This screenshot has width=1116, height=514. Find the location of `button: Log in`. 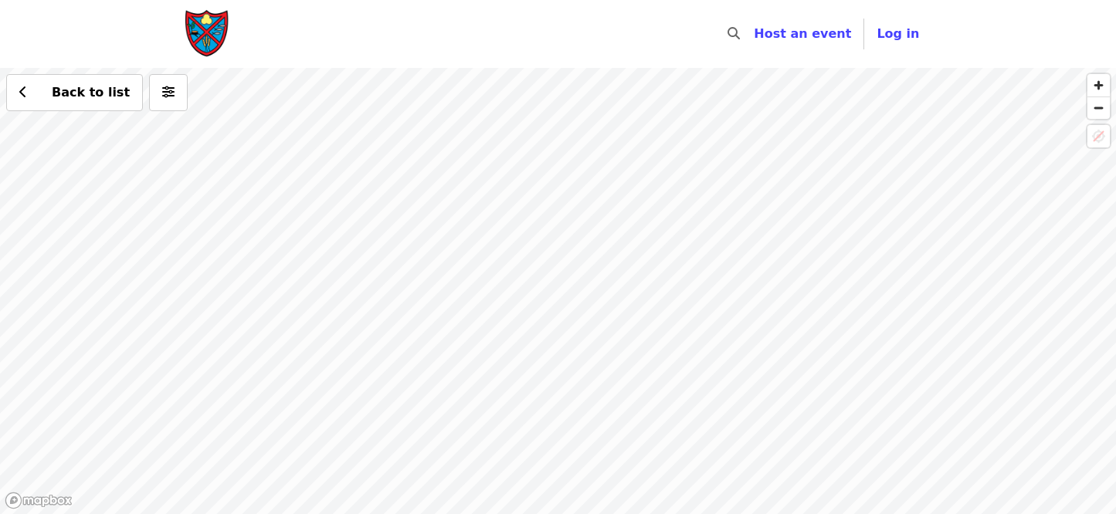

button: Log in is located at coordinates (897, 34).